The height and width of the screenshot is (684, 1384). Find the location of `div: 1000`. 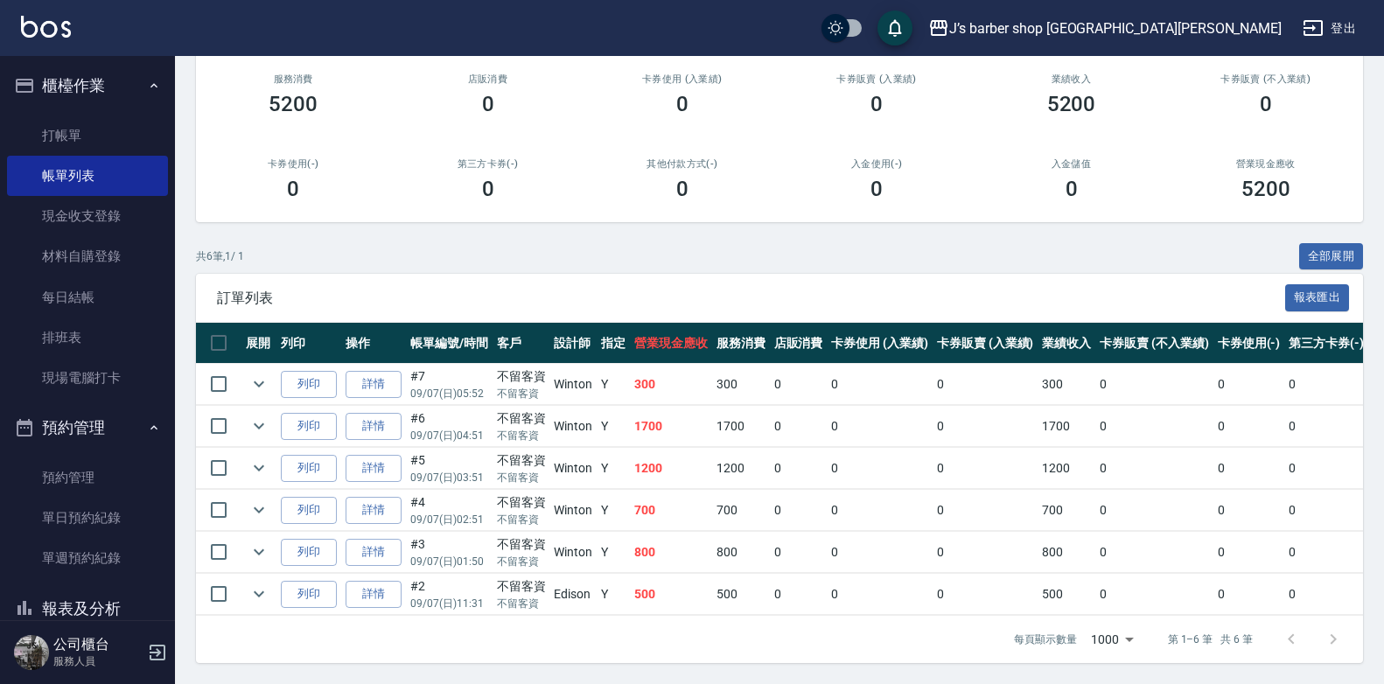

div: 1000 is located at coordinates (1112, 640).